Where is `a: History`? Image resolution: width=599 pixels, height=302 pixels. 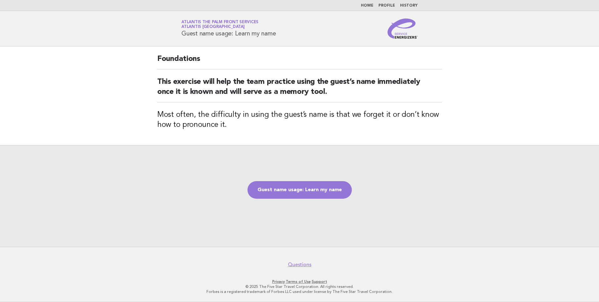
a: History is located at coordinates (409, 6).